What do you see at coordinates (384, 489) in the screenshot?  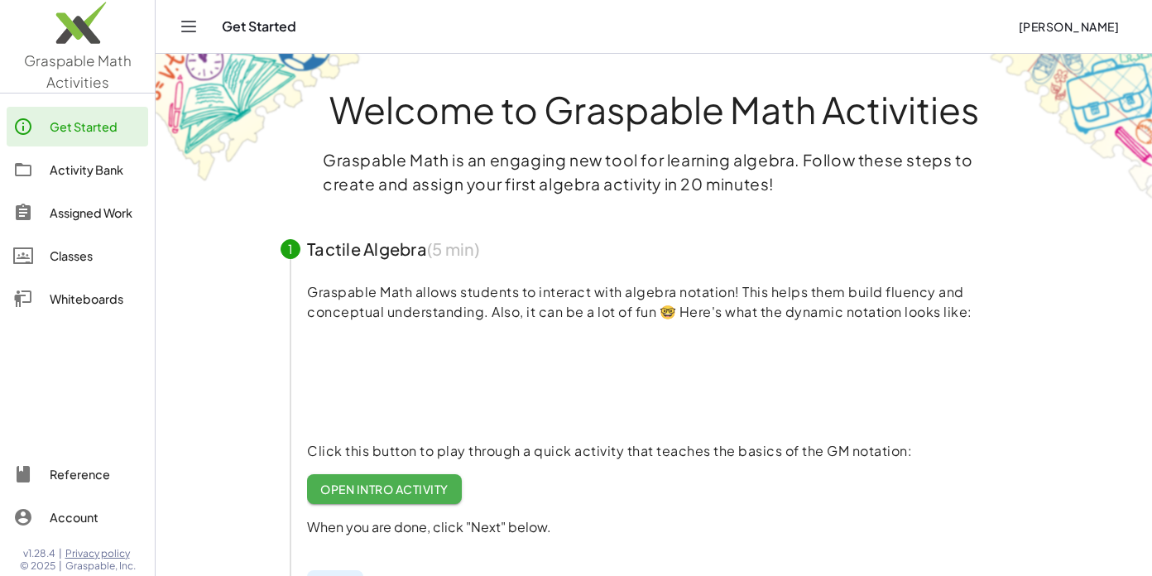 I see `span: Open Intro Activity` at bounding box center [384, 489].